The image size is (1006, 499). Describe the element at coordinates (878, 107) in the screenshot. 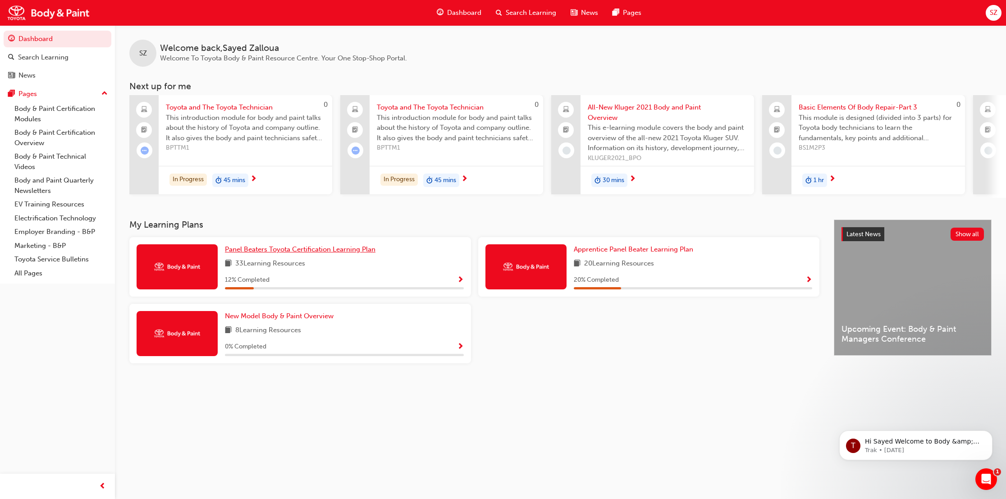

I see `span: Basic Elements Of Body Repair-Part 3` at that location.